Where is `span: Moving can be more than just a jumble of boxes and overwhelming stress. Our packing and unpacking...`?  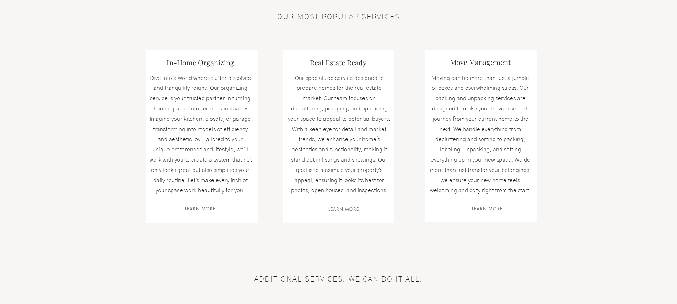
span: Moving can be more than just a jumble of boxes and overwhelming stress. Our packing and unpacking... is located at coordinates (480, 134).